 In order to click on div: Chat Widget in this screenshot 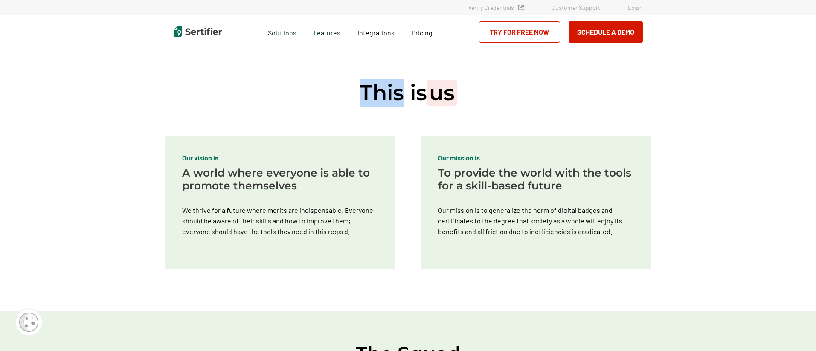, I will do `click(795, 331)`.